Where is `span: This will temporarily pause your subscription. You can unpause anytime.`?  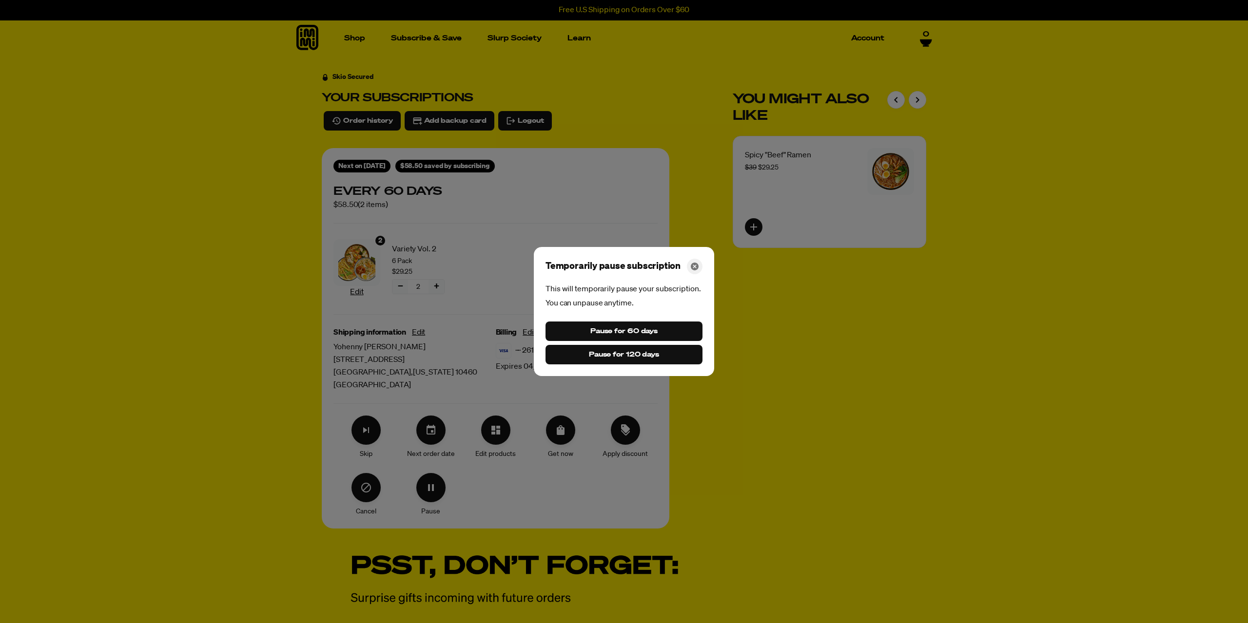 span: This will temporarily pause your subscription. You can unpause anytime. is located at coordinates (623, 296).